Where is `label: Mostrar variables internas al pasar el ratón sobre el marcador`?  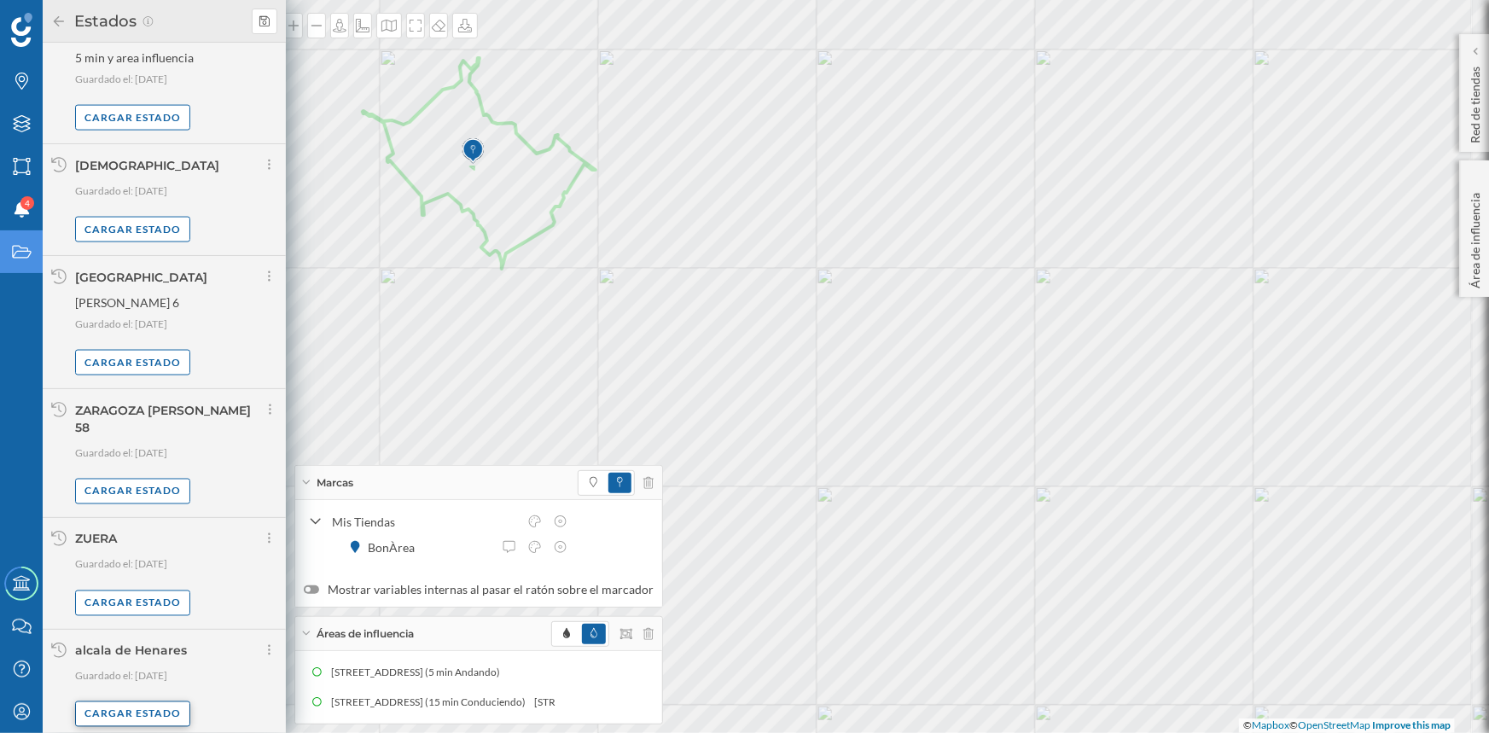 label: Mostrar variables internas al pasar el ratón sobre el marcador is located at coordinates (479, 590).